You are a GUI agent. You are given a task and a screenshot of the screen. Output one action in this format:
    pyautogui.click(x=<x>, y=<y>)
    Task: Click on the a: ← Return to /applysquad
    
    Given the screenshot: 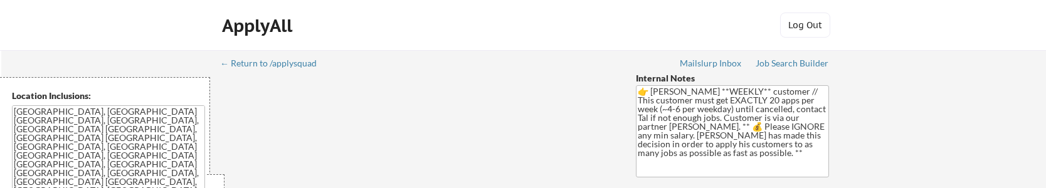 What is the action you would take?
    pyautogui.click(x=274, y=65)
    